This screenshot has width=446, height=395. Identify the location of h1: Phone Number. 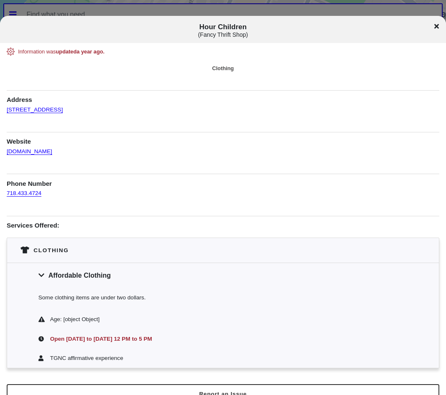
(223, 181).